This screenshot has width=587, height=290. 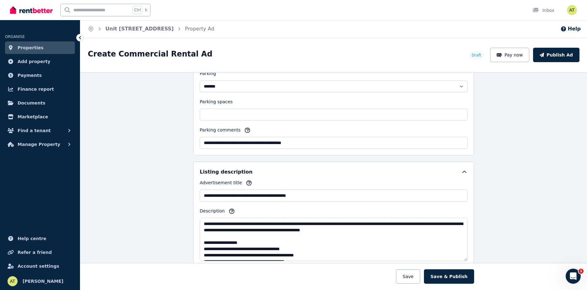 I want to click on button: Pay now, so click(x=510, y=55).